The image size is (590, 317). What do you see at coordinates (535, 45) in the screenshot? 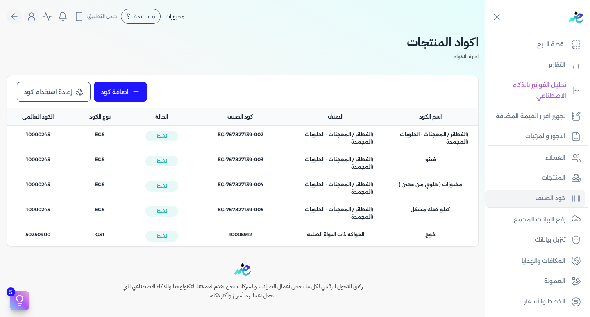
I see `a: نقطة البيع` at bounding box center [535, 45].